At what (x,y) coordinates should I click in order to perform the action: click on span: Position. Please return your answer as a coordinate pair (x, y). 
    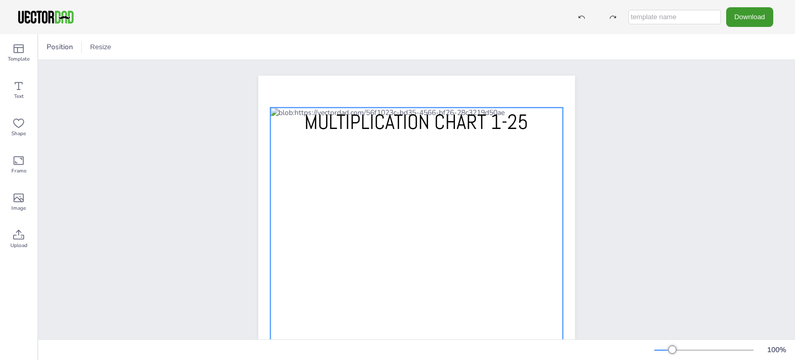
    Looking at the image, I should click on (60, 47).